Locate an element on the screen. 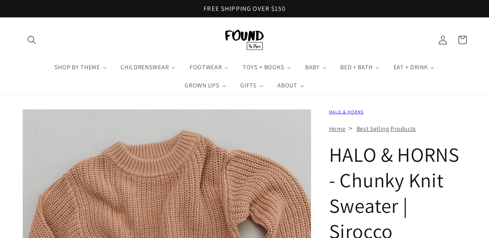  a: EAT + DRINK is located at coordinates (414, 67).